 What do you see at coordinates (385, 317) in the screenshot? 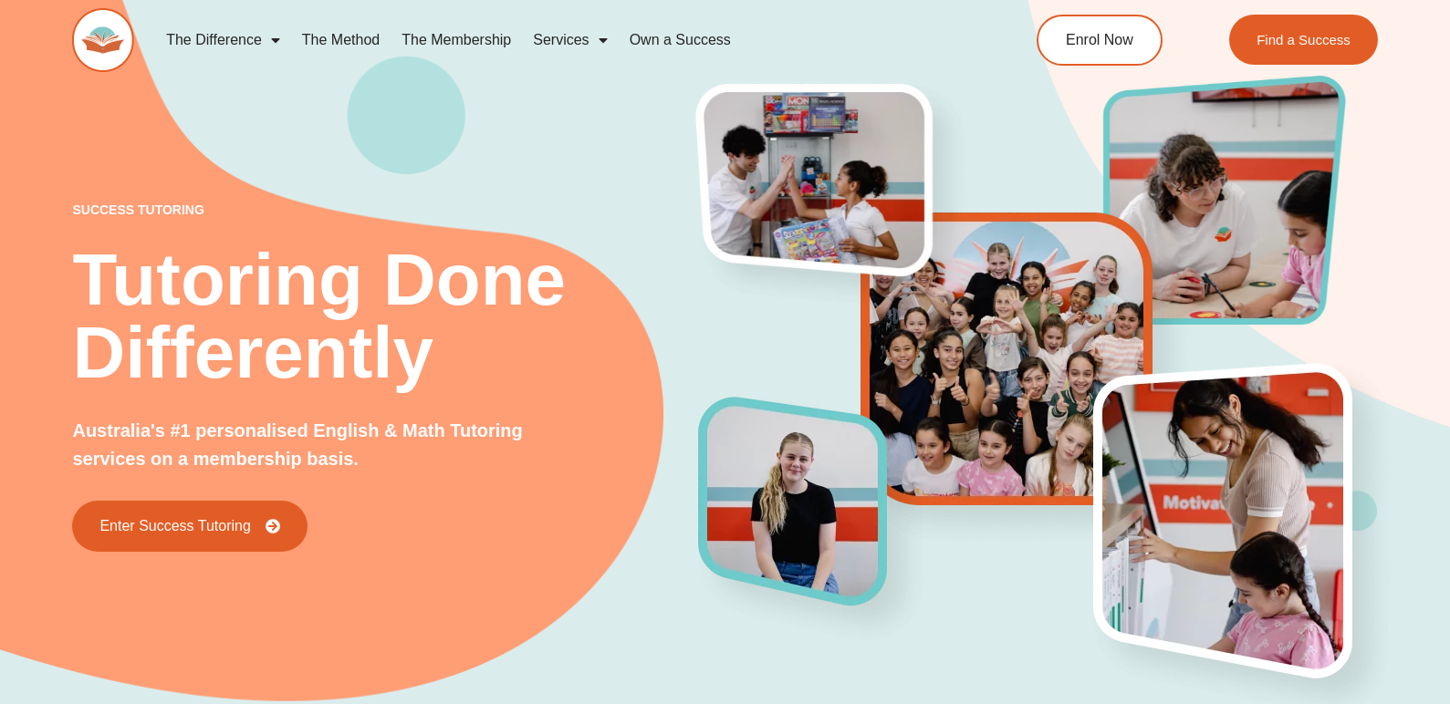
I see `h2: Tutoring Done Differently` at bounding box center [385, 317].